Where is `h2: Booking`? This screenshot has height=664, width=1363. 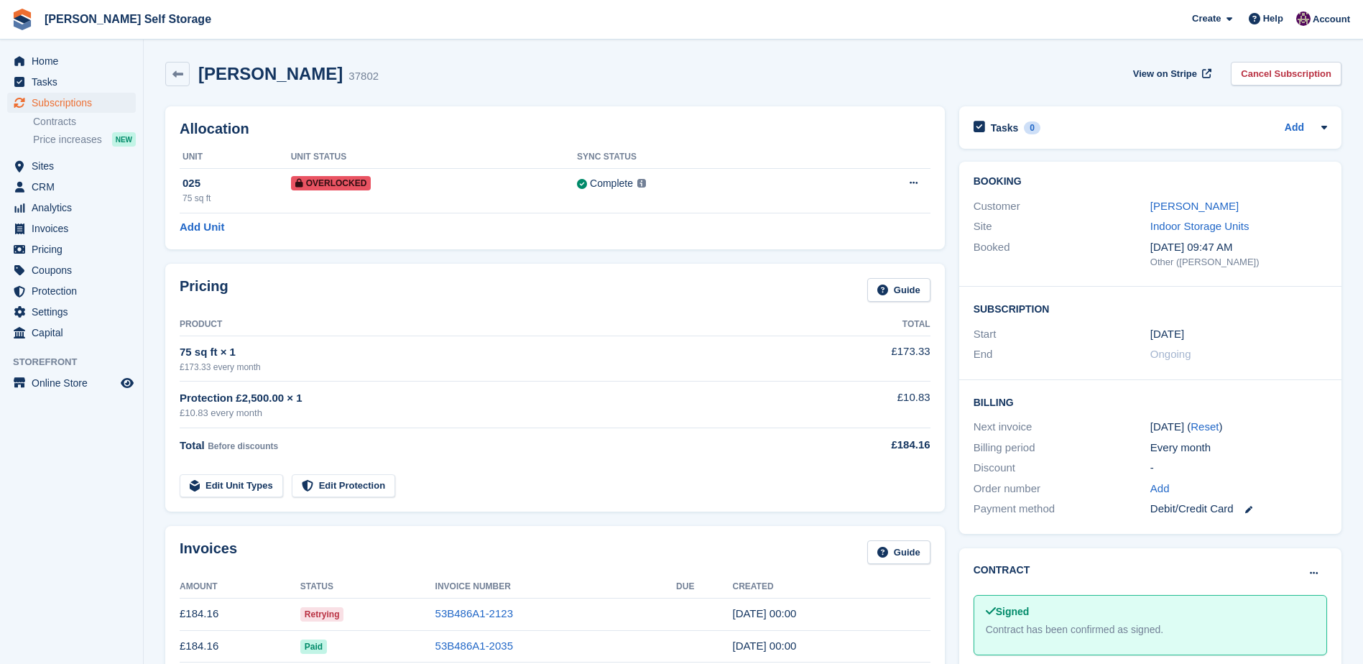 h2: Booking is located at coordinates (1150, 182).